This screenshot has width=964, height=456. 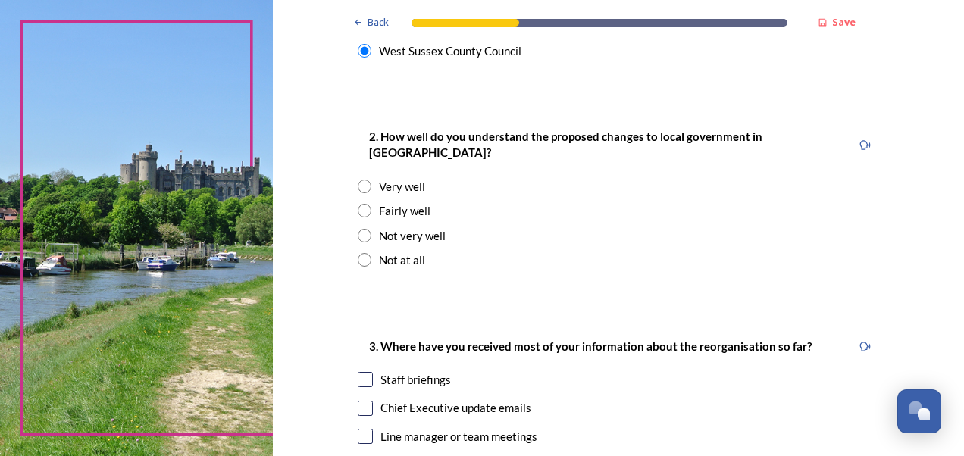 I want to click on div: Not at all, so click(x=402, y=260).